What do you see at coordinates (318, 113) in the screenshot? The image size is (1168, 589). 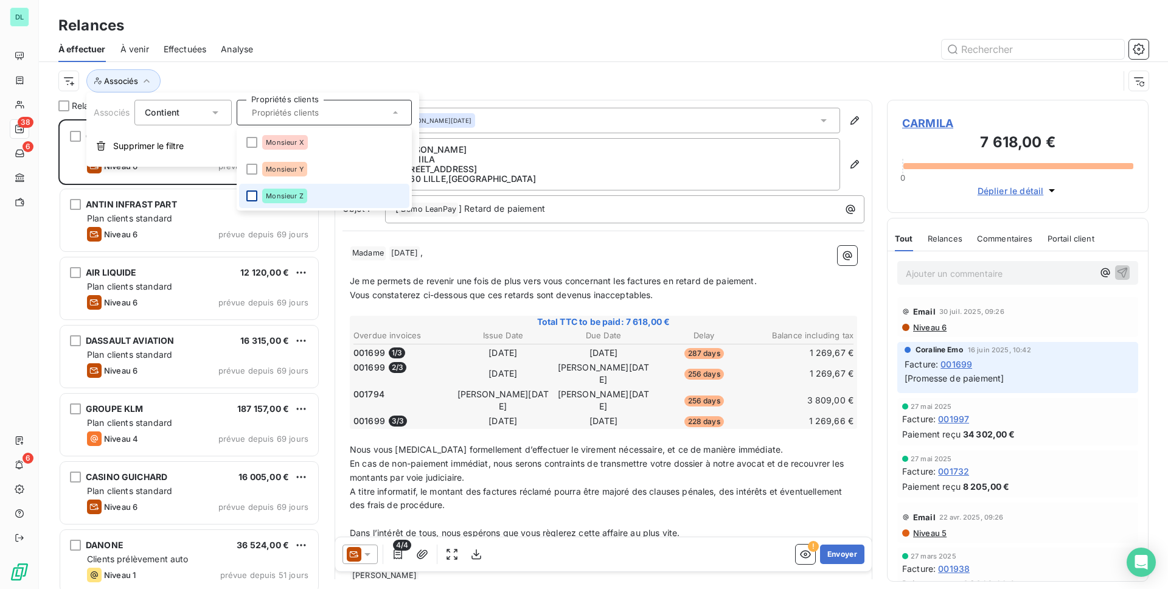 I see `input: Propriétés clients` at bounding box center [318, 113].